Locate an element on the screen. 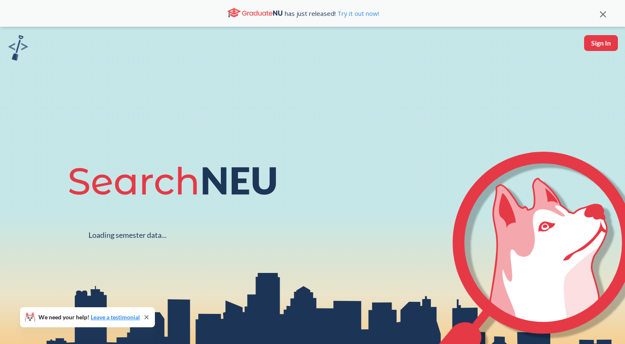 This screenshot has height=344, width=625. button: Sign In is located at coordinates (601, 43).